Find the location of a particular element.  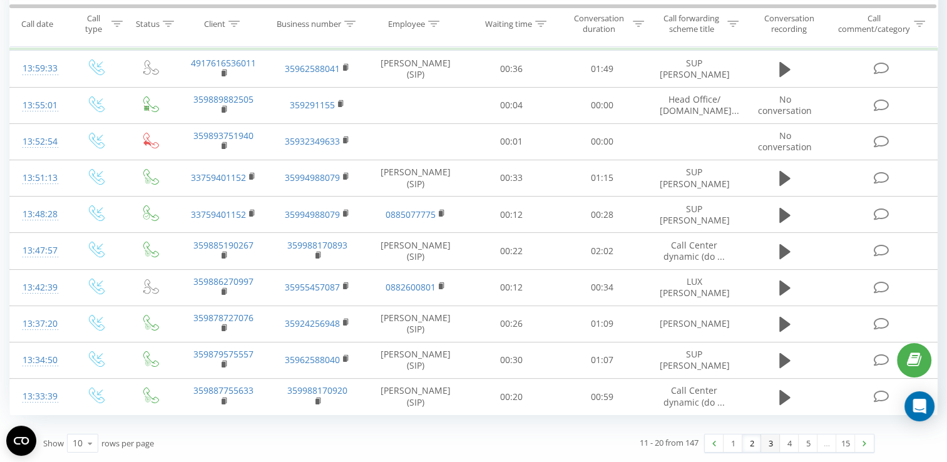

td: 00:36 is located at coordinates (511, 69).